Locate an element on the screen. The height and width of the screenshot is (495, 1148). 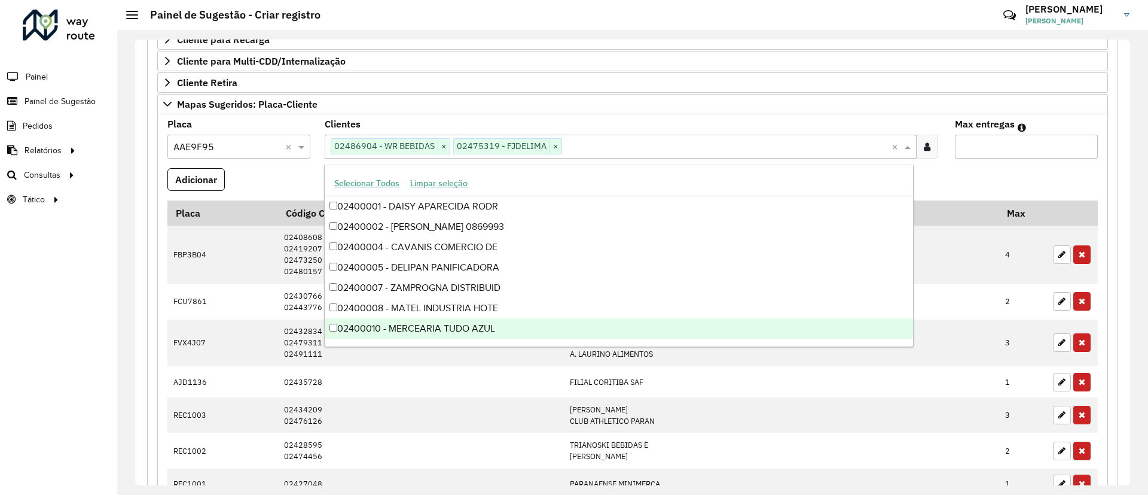
span: Relatórios is located at coordinates (43, 150).